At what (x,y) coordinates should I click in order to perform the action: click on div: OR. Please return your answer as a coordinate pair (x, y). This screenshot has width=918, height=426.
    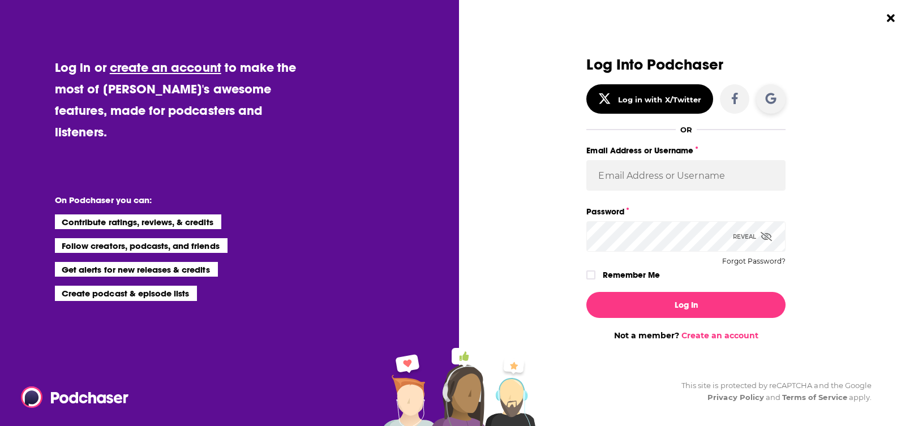
    Looking at the image, I should click on (686, 130).